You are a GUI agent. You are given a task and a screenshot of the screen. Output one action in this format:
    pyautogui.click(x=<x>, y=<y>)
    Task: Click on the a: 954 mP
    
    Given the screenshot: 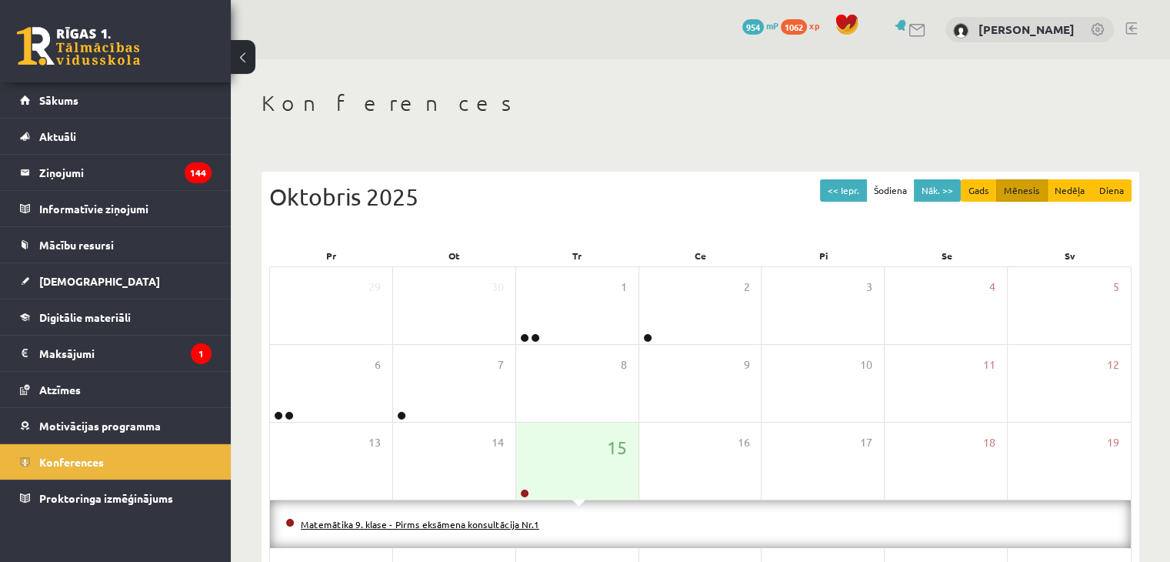 What is the action you would take?
    pyautogui.click(x=760, y=25)
    